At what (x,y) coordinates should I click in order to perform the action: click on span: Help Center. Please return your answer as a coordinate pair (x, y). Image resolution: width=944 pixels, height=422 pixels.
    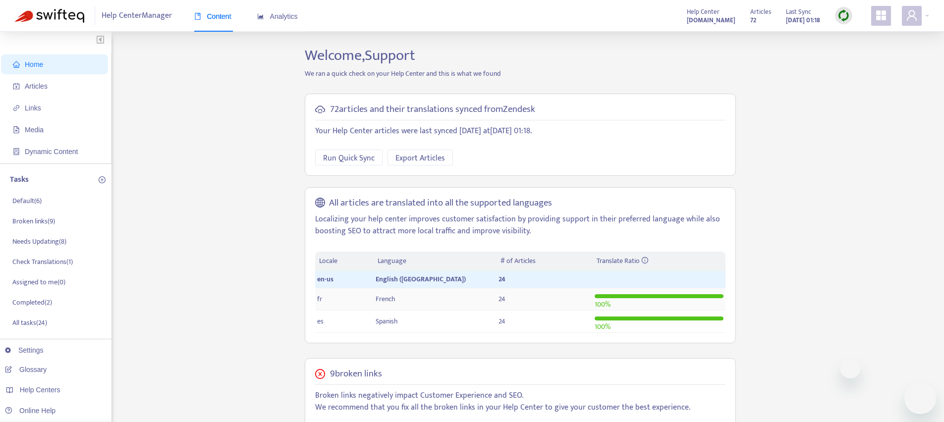
    Looking at the image, I should click on (703, 12).